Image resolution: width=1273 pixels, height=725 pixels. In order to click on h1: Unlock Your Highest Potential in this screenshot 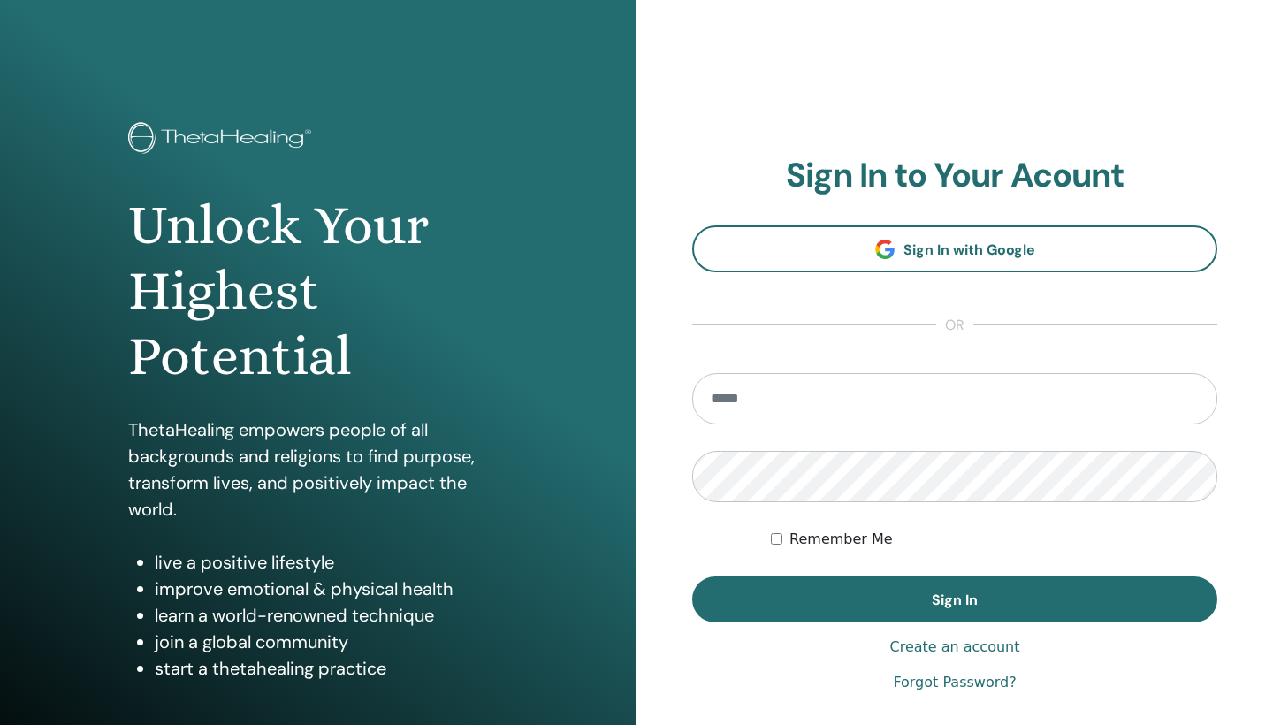, I will do `click(318, 291)`.